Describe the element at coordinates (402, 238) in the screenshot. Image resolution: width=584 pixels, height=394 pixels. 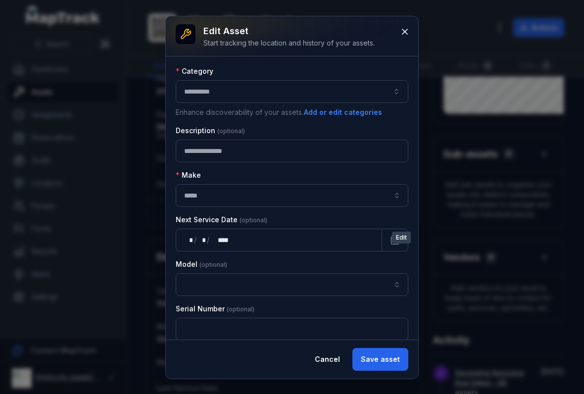
I see `span: Edit` at that location.